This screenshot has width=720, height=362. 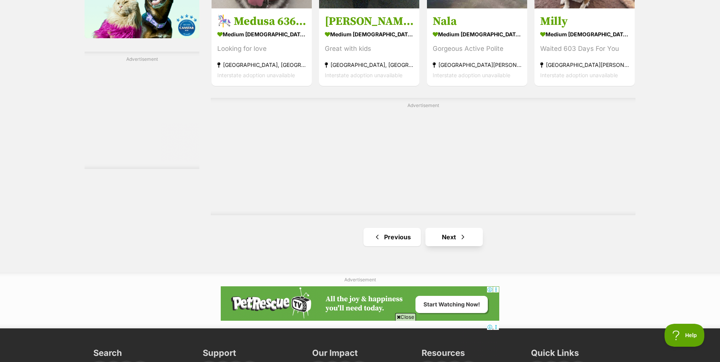 What do you see at coordinates (585, 21) in the screenshot?
I see `h3: Milly` at bounding box center [585, 21].